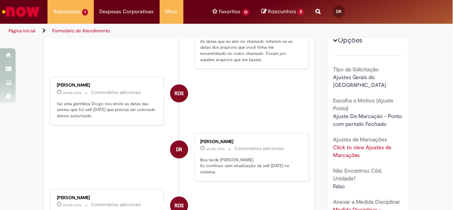  I want to click on b: Escolha o Motivo (Ajuste Ponto), so click(363, 104).